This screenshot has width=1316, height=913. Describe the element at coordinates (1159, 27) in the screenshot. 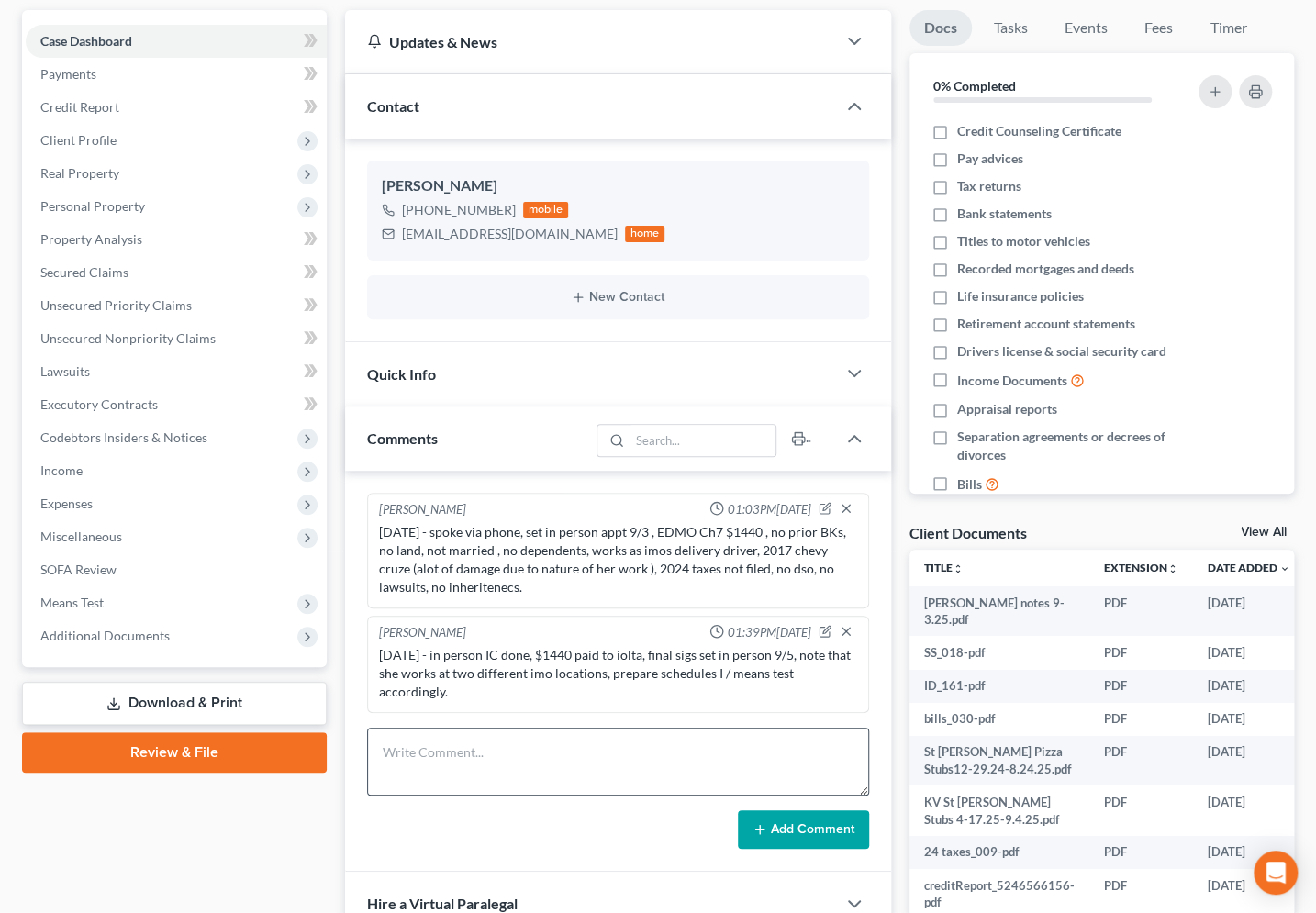

I see `a: Fees` at that location.